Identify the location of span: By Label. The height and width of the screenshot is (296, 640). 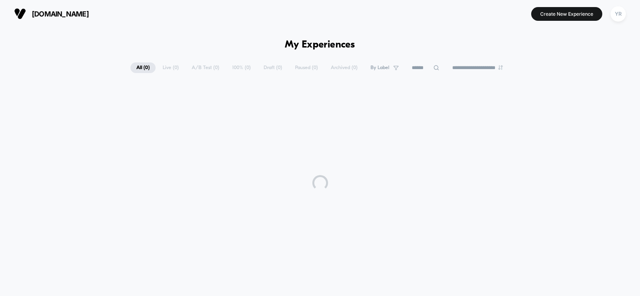
(380, 68).